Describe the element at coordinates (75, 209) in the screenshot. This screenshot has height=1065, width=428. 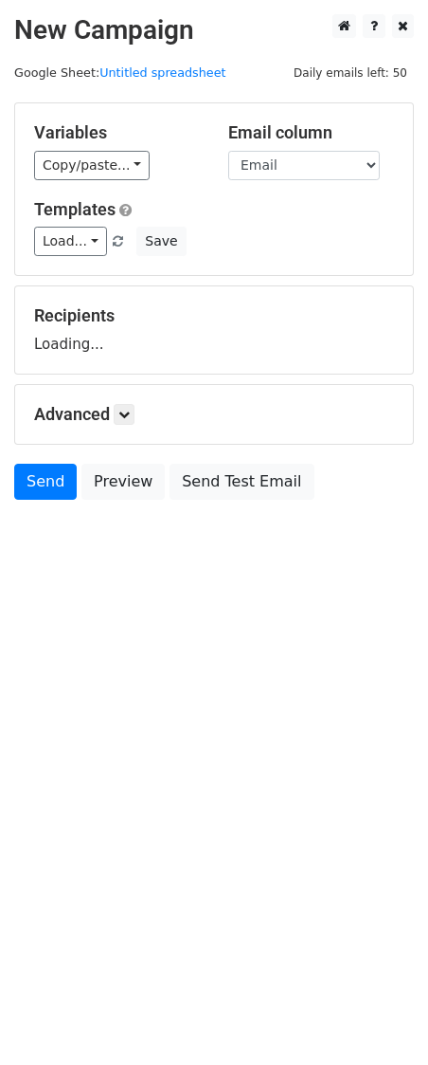
I see `a: Templates` at that location.